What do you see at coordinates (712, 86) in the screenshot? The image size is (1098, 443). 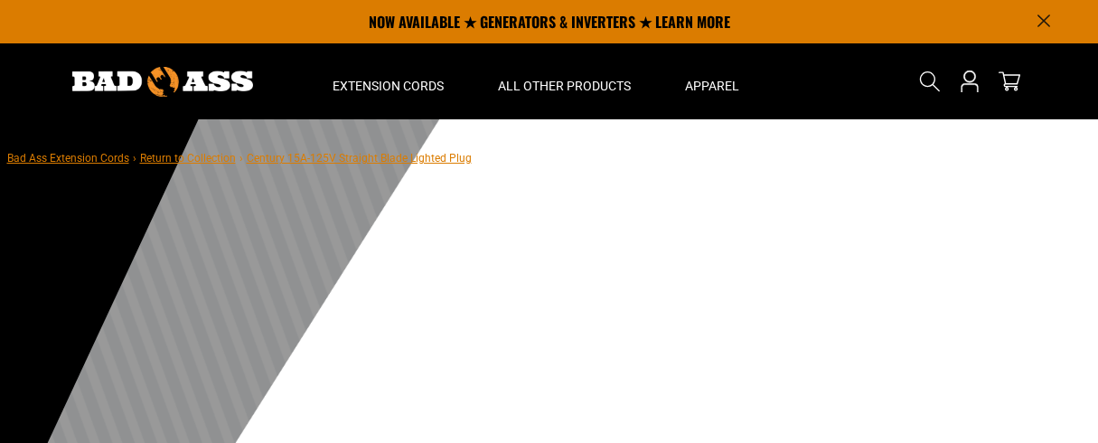 I see `span: Apparel` at bounding box center [712, 86].